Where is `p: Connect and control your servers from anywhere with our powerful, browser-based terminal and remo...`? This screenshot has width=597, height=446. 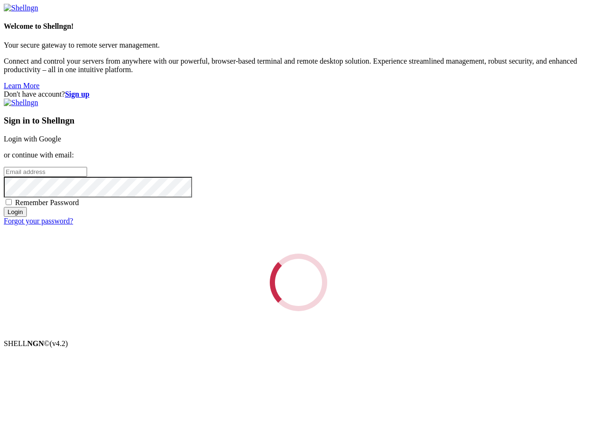 p: Connect and control your servers from anywhere with our powerful, browser-based terminal and remo... is located at coordinates (299, 65).